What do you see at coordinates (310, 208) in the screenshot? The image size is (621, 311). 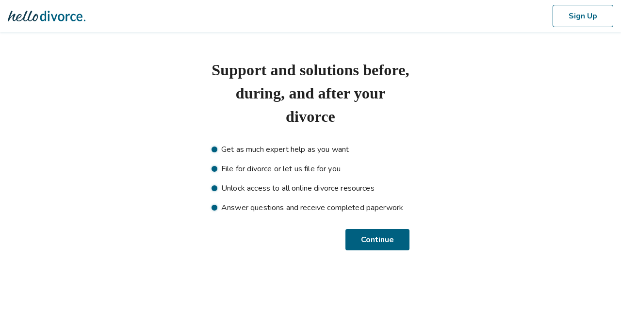 I see `li: Answer questions and receive completed paperwork` at bounding box center [310, 208].